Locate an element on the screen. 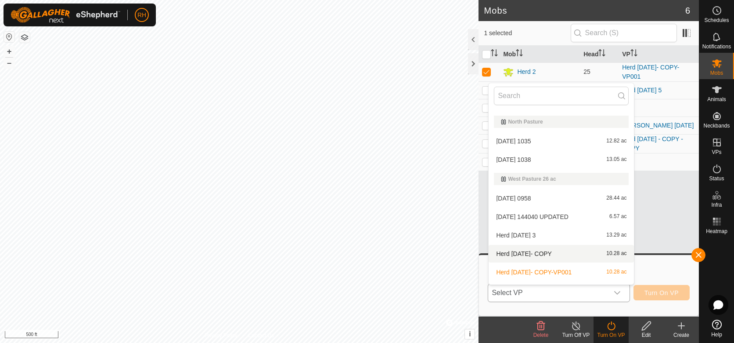  img: Gallagher Logo is located at coordinates (65, 15).